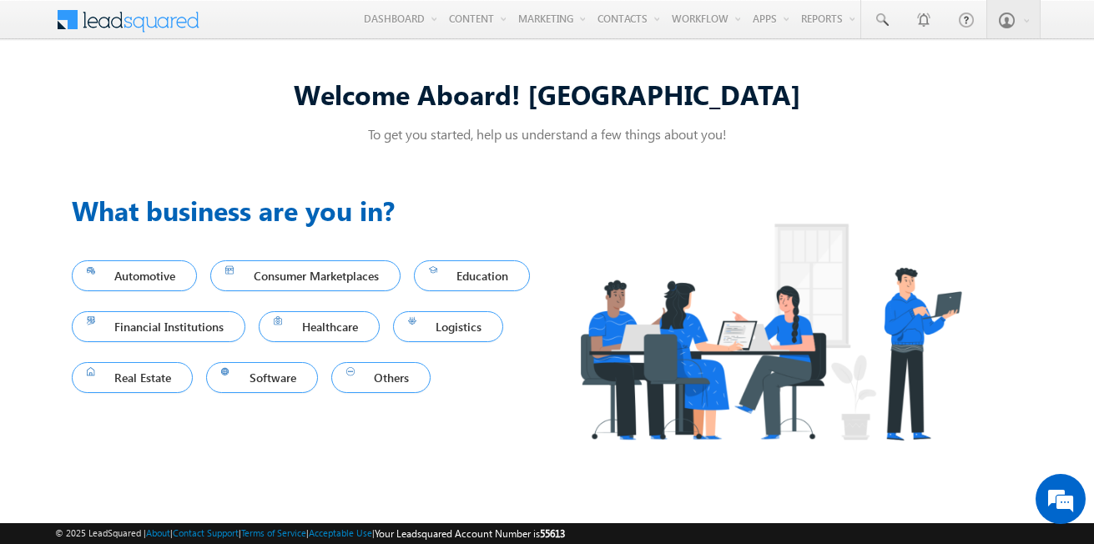 This screenshot has width=1094, height=544. What do you see at coordinates (310, 210) in the screenshot?
I see `h3: What business are you in?` at bounding box center [310, 210].